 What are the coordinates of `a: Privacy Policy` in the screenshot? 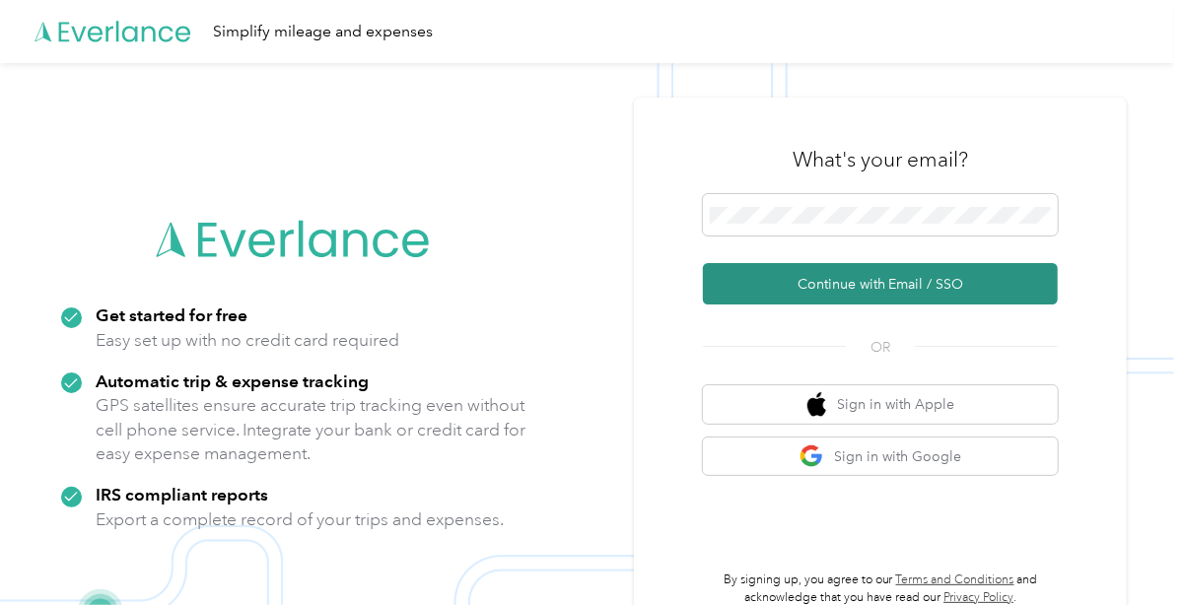 It's located at (978, 597).